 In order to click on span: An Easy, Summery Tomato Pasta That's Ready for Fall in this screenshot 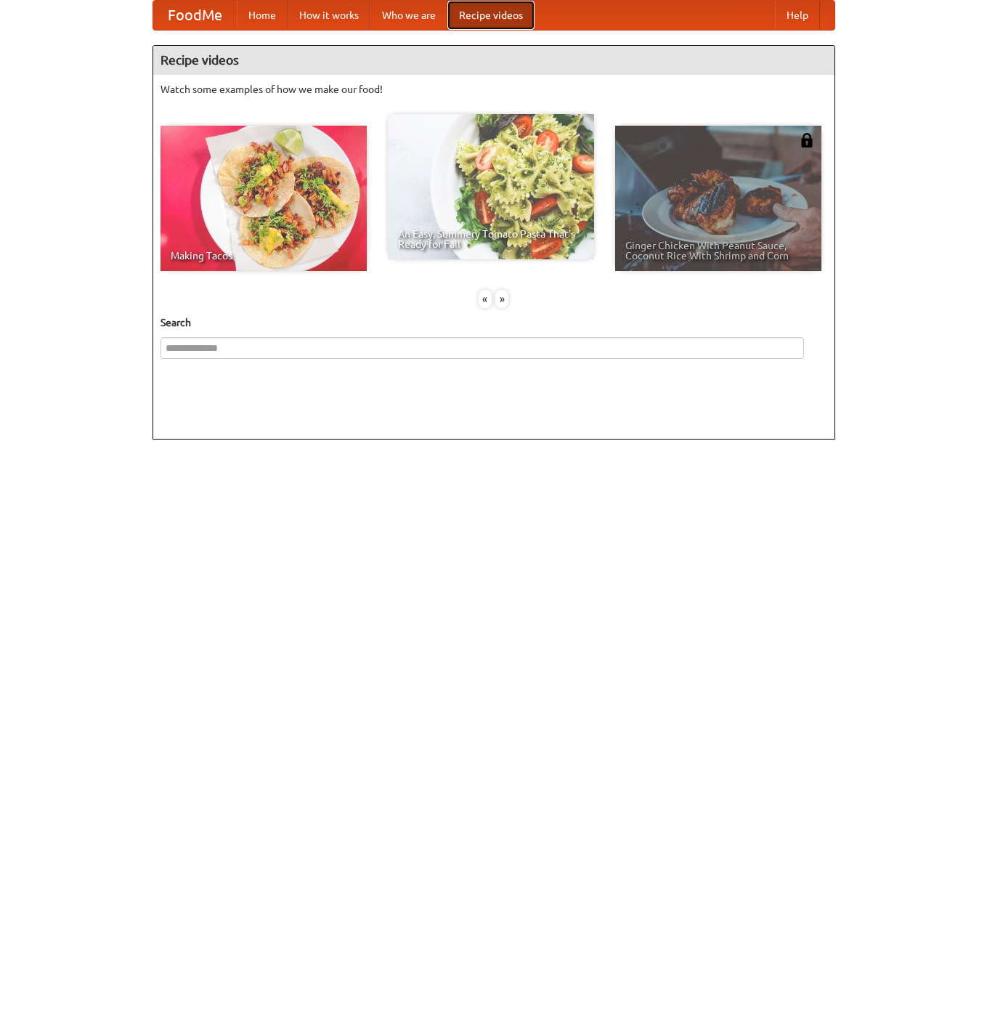, I will do `click(491, 239)`.